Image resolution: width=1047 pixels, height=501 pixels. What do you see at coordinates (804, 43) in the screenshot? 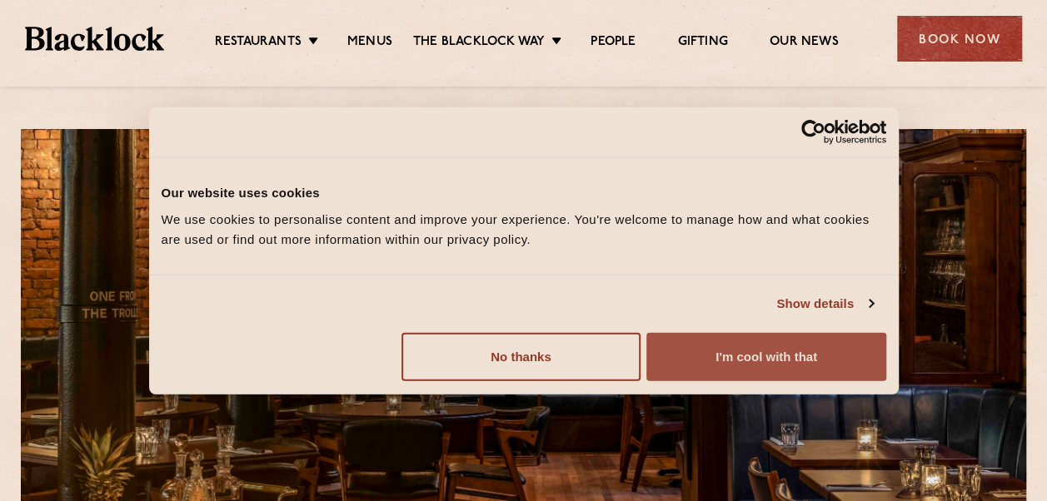
I see `a: Our News` at bounding box center [804, 43].